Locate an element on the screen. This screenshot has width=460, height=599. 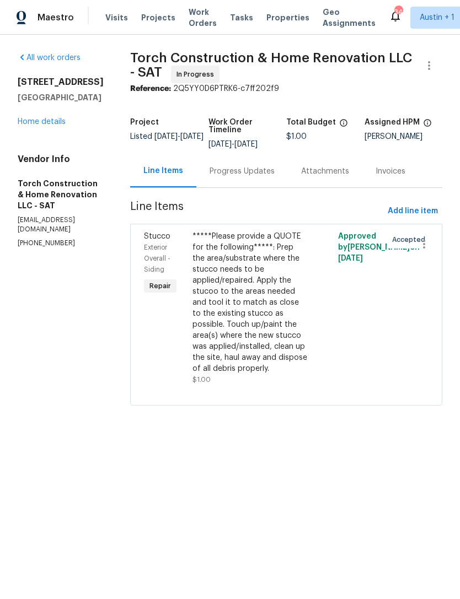
h5: Torch Construction & Home Renovation LLC - SAT is located at coordinates (61, 195).